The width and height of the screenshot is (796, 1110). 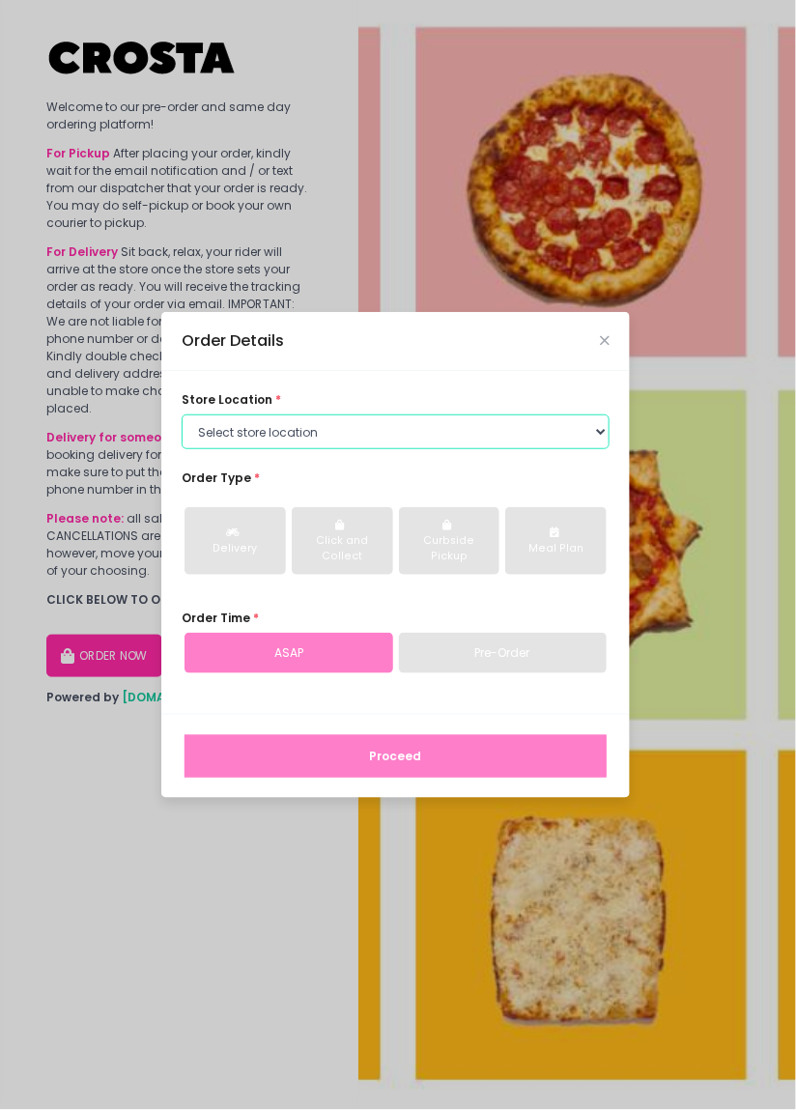 I want to click on div: Meal Plan, so click(x=556, y=549).